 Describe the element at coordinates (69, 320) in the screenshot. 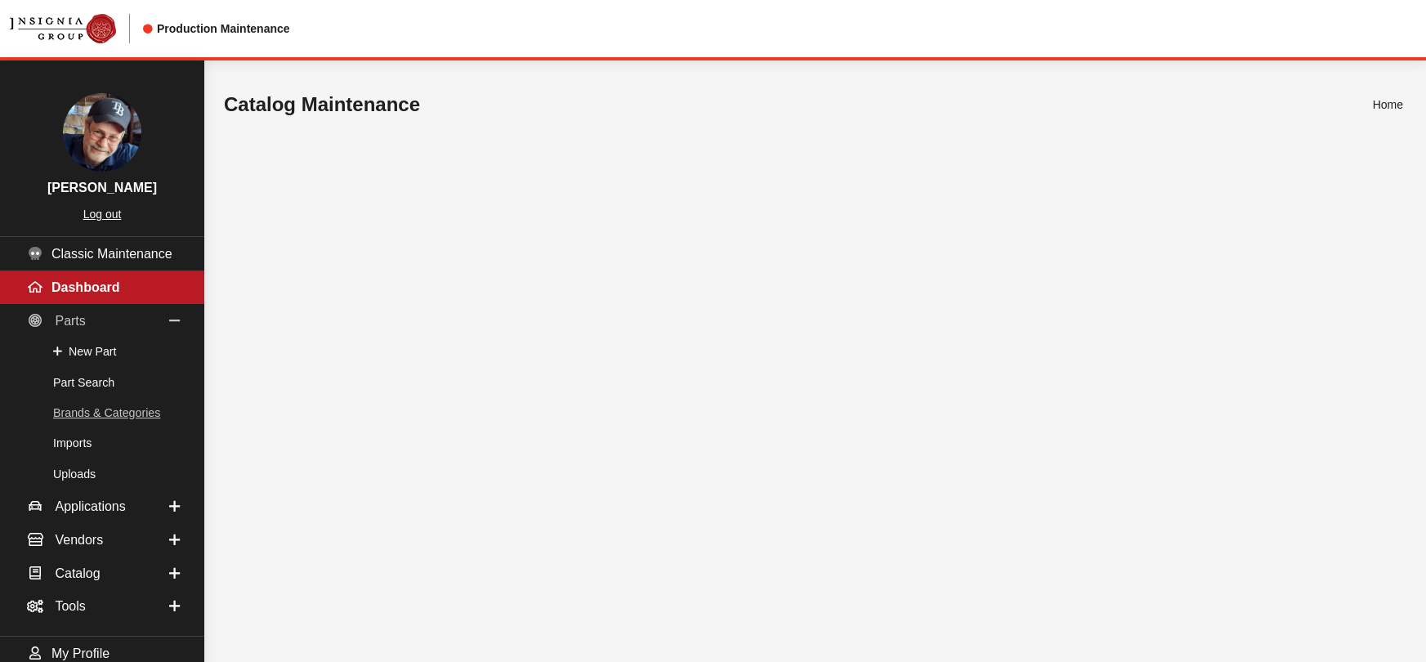

I see `span: Parts` at that location.